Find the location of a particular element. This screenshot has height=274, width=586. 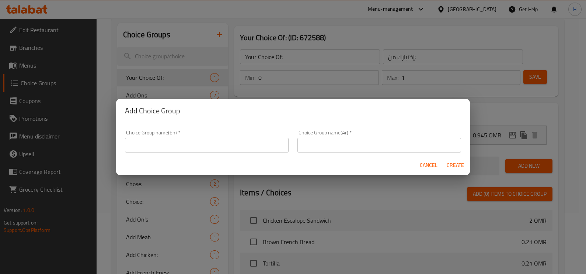

input: Please enter Choice Group name(ar) is located at coordinates (380, 145).